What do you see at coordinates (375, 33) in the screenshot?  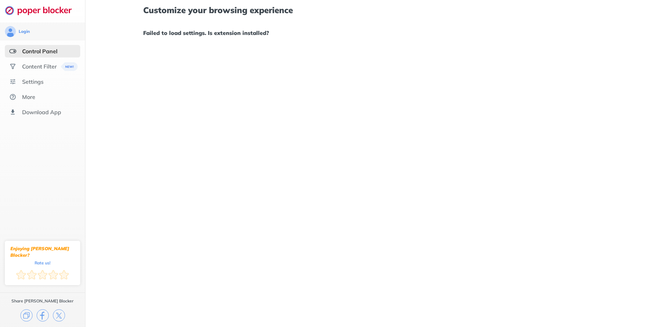 I see `h1: Failed to load settings. Is extension installed?` at bounding box center [375, 33].